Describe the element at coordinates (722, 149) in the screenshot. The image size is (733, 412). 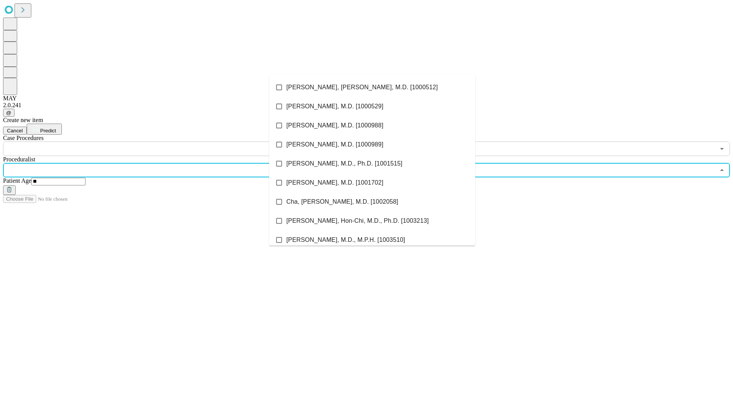
I see `button: Open` at that location.